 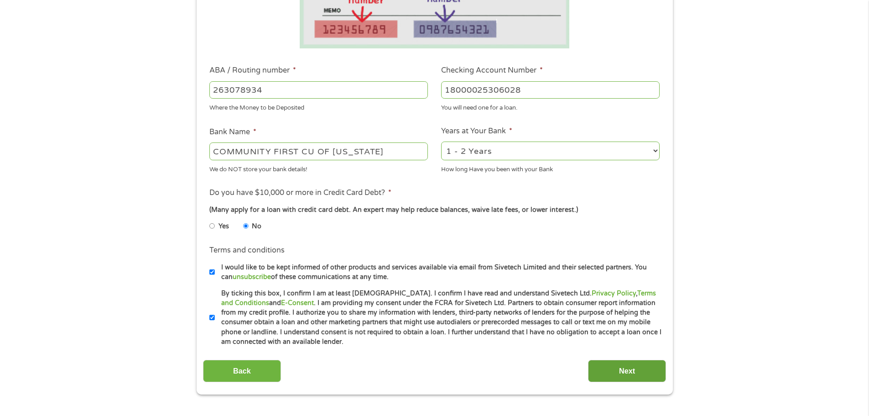 I want to click on input: Back, so click(x=242, y=371).